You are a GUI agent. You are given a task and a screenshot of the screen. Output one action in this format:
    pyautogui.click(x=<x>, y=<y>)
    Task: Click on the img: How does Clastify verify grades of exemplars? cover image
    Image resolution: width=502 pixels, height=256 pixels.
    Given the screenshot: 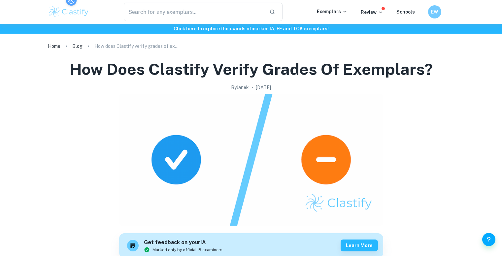 What is the action you would take?
    pyautogui.click(x=251, y=160)
    